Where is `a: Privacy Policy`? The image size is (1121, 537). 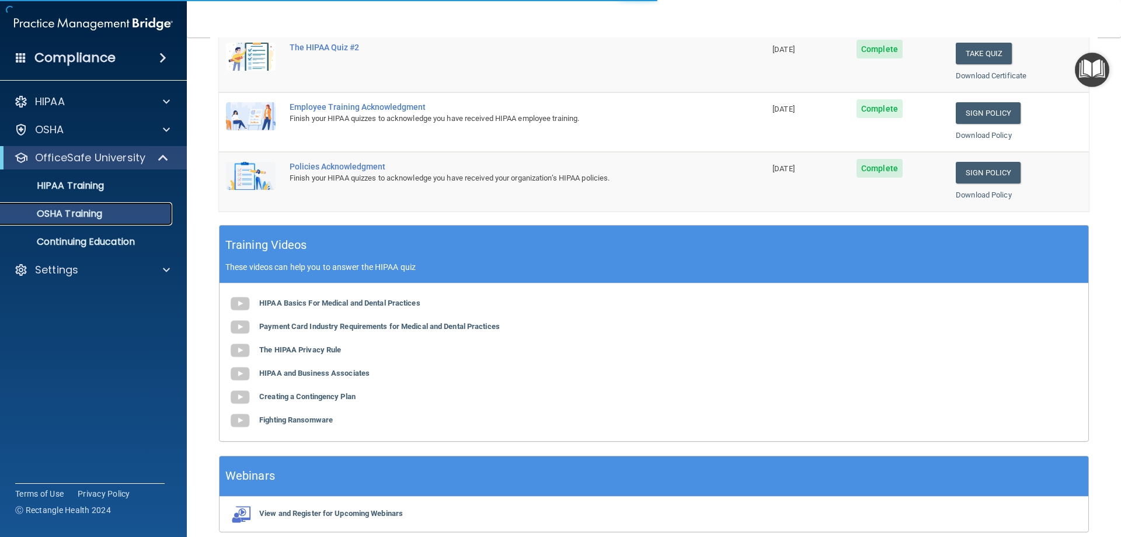
a: Privacy Policy is located at coordinates (104, 493).